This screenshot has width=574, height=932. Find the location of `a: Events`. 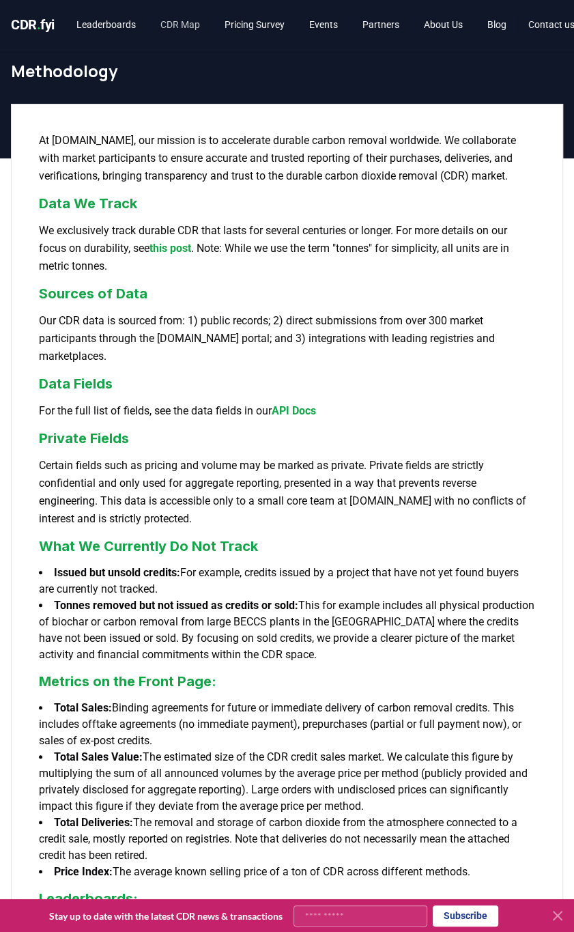

a: Events is located at coordinates (324, 25).